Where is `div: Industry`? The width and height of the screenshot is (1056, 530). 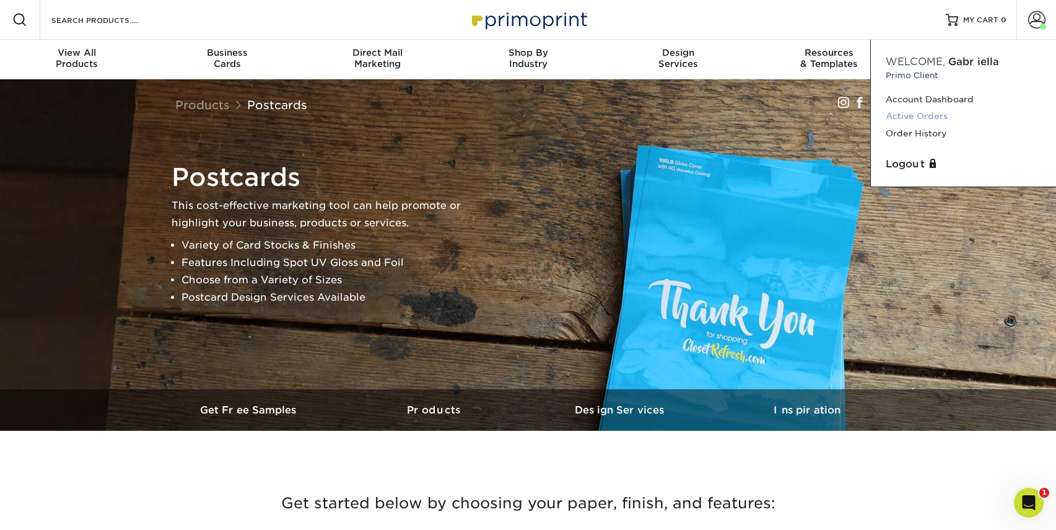 div: Industry is located at coordinates (528, 58).